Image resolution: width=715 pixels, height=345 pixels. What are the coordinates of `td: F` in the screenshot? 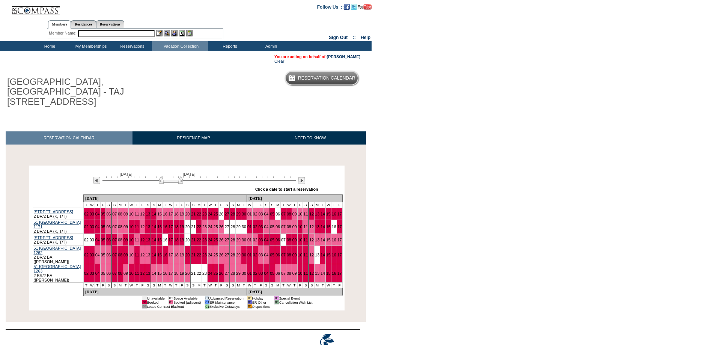 It's located at (142, 205).